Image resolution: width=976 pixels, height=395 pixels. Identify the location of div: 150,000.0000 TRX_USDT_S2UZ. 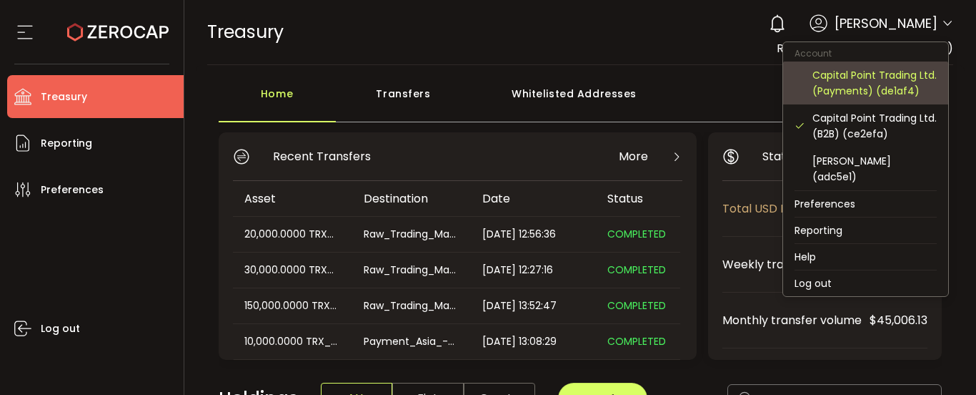
(292, 305).